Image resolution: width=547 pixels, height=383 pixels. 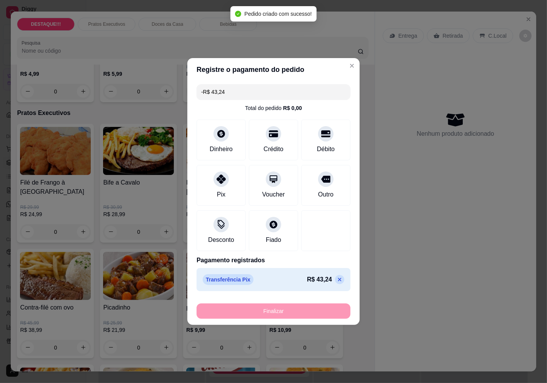 What do you see at coordinates (221, 240) in the screenshot?
I see `div: Desconto` at bounding box center [221, 240].